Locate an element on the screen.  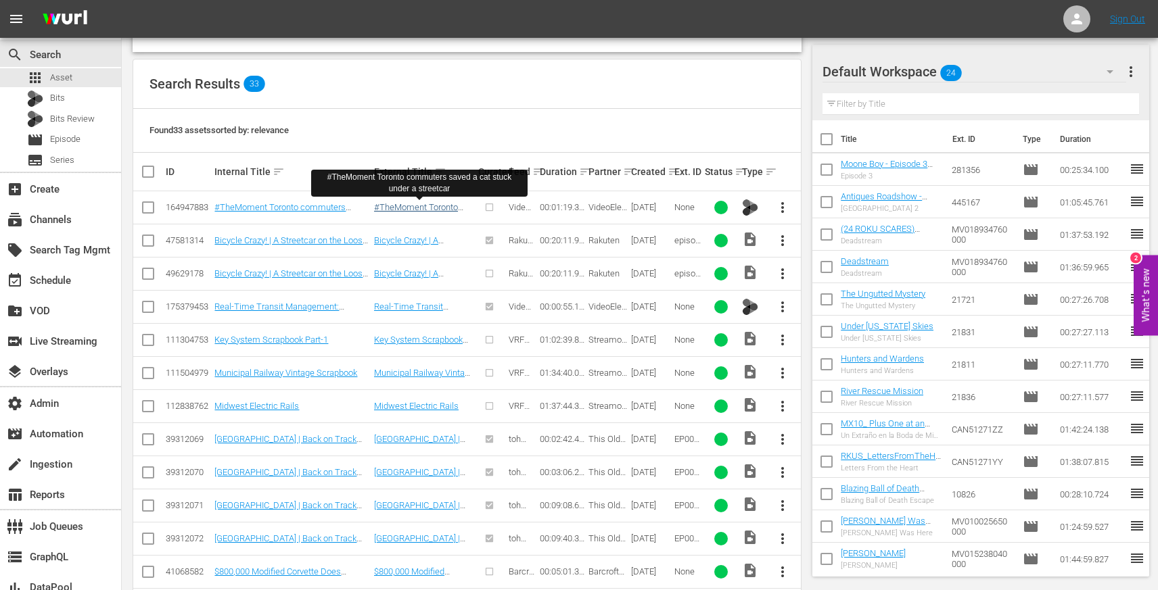
td: 00:27:11.577 is located at coordinates (1092, 397).